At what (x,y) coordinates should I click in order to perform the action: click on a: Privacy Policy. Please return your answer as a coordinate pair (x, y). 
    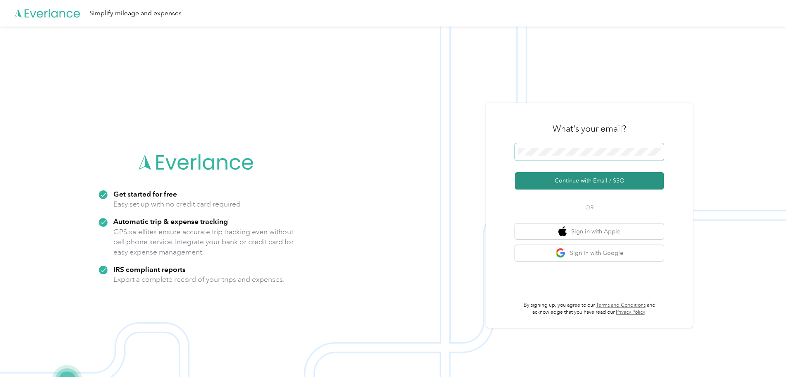
    Looking at the image, I should click on (630, 312).